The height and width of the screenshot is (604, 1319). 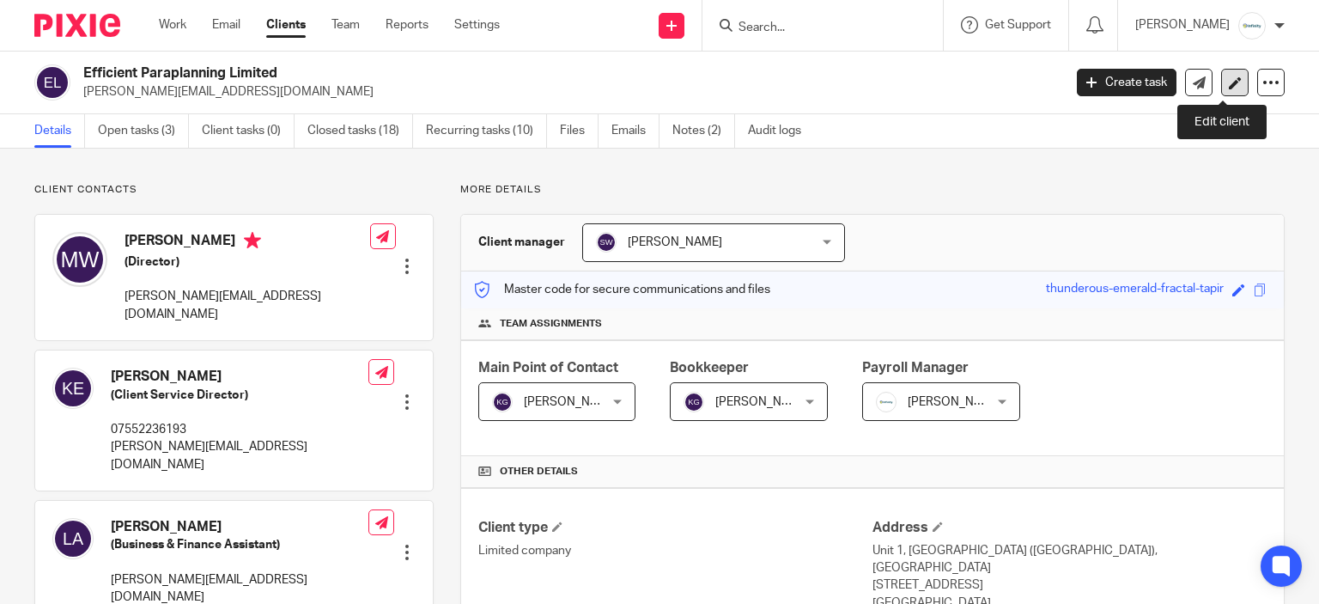 What do you see at coordinates (234, 190) in the screenshot?
I see `p: Client contacts` at bounding box center [234, 190].